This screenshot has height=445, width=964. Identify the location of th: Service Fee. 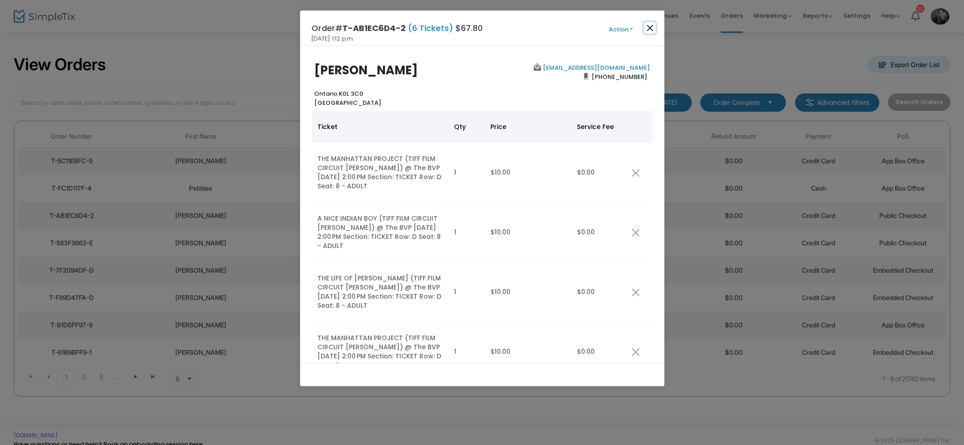
(599, 127).